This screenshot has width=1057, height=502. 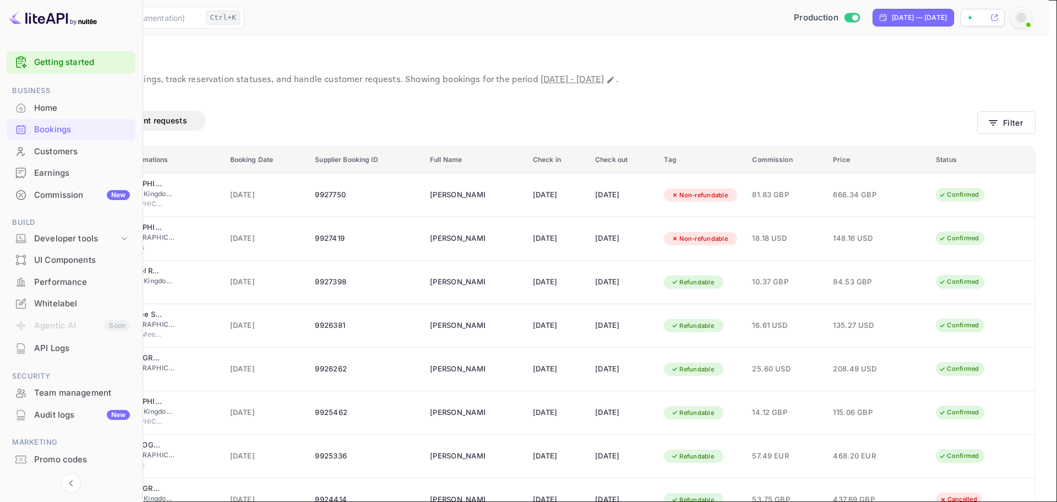 What do you see at coordinates (366, 325) in the screenshot?
I see `div: 9926381` at bounding box center [366, 325].